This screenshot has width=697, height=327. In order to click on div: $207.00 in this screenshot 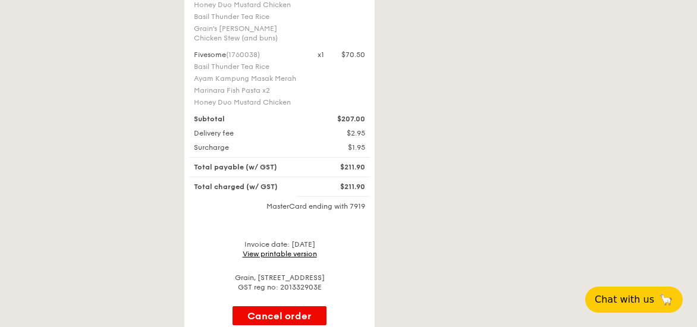, I will do `click(341, 119)`.